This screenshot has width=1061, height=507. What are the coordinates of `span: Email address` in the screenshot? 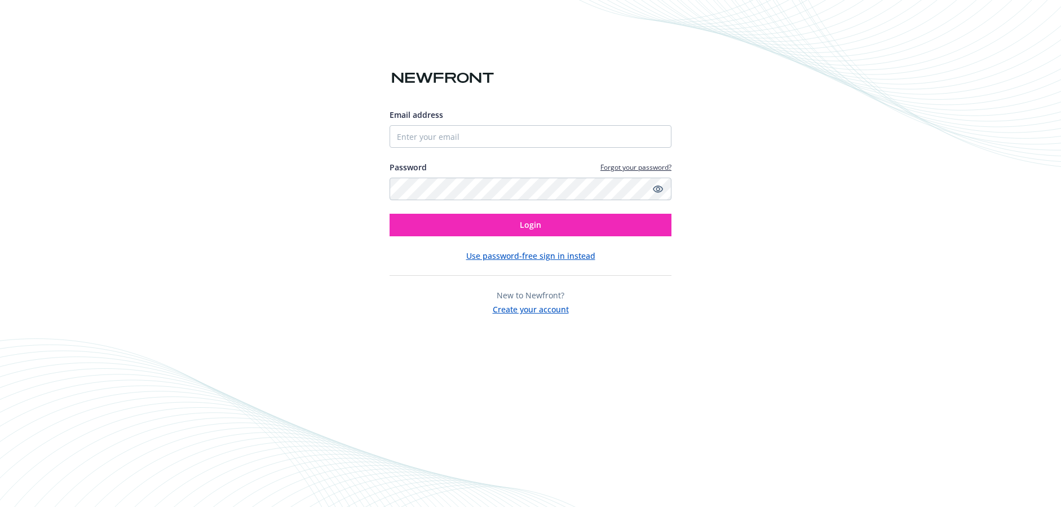 It's located at (416, 114).